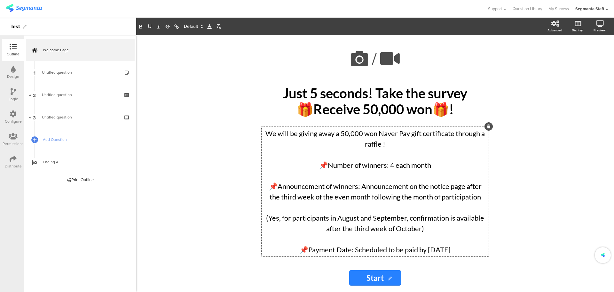  What do you see at coordinates (590, 9) in the screenshot?
I see `div: Segmanta Staff` at bounding box center [590, 9].